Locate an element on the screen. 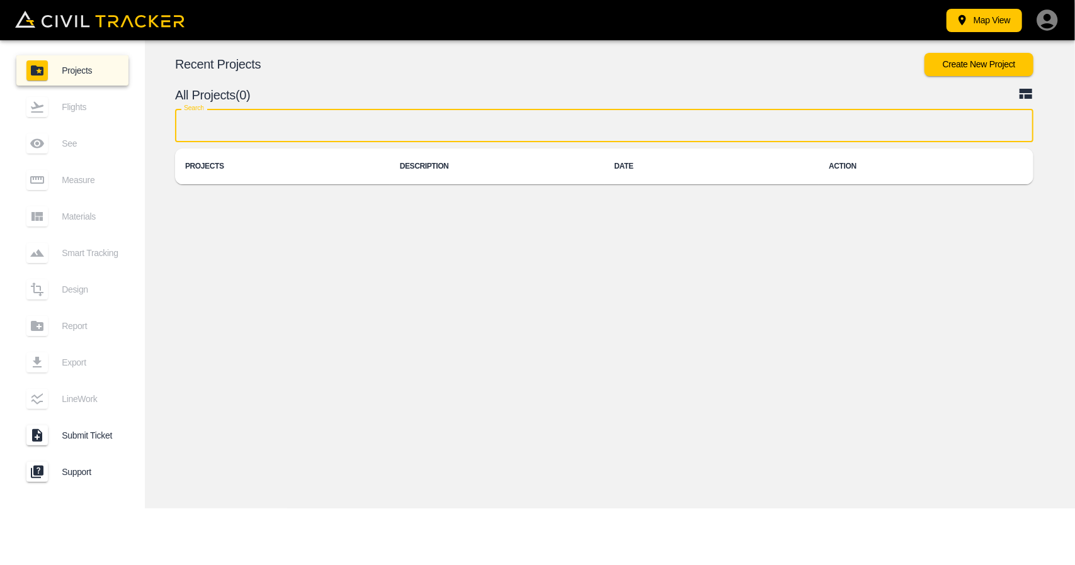 This screenshot has height=565, width=1075. button: Create New Project is located at coordinates (978, 64).